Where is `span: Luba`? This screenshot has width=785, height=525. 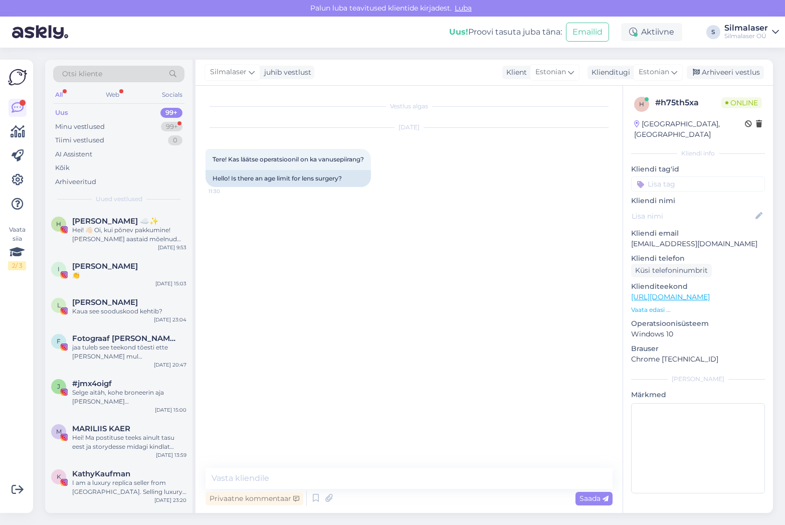 span: Luba is located at coordinates (463, 8).